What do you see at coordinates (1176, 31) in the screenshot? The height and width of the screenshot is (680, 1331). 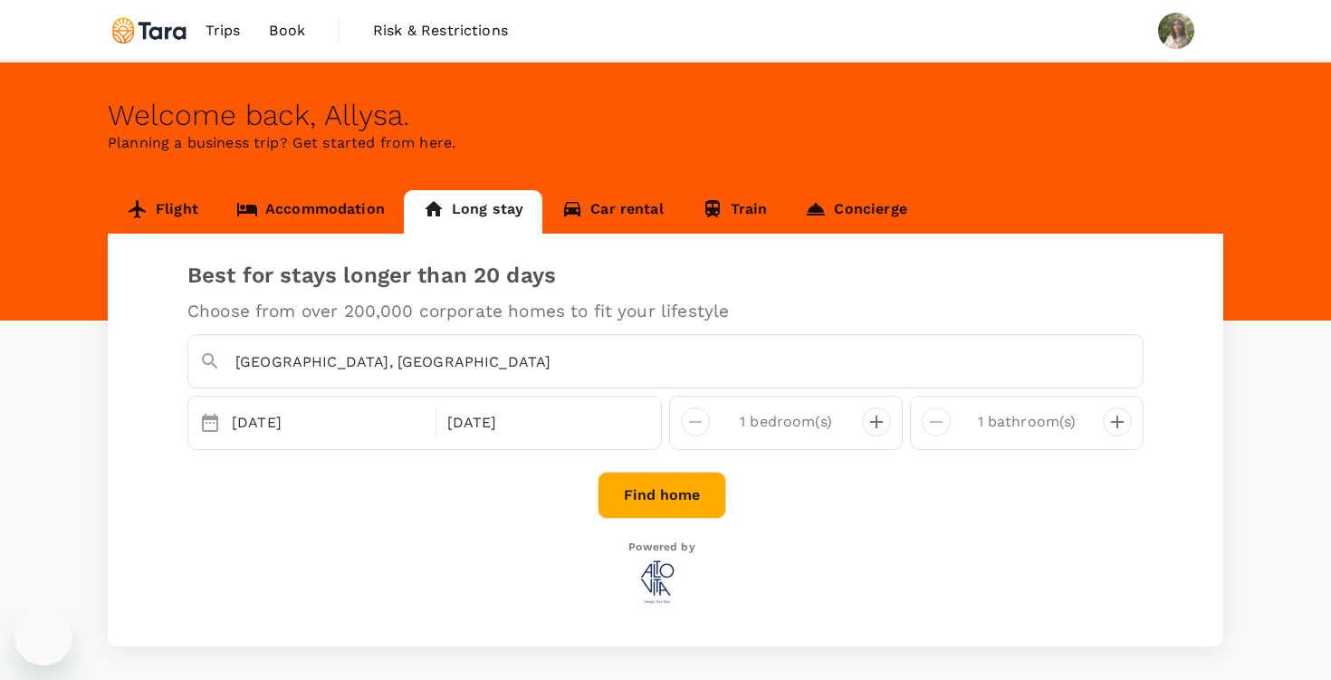 I see `img: Allysa Escanuela` at bounding box center [1176, 31].